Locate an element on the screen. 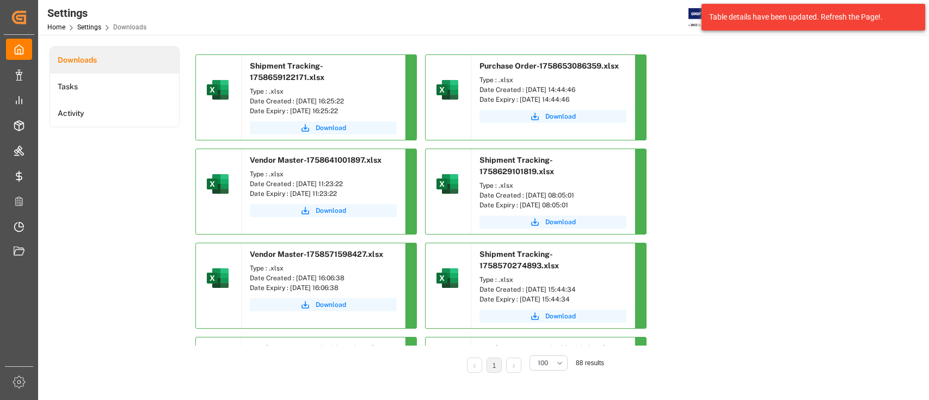  li: Tasks is located at coordinates (114, 86).